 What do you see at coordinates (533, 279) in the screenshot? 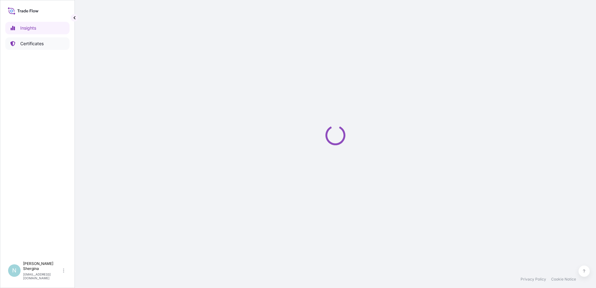
I see `a: Privacy Policy` at bounding box center [533, 279].